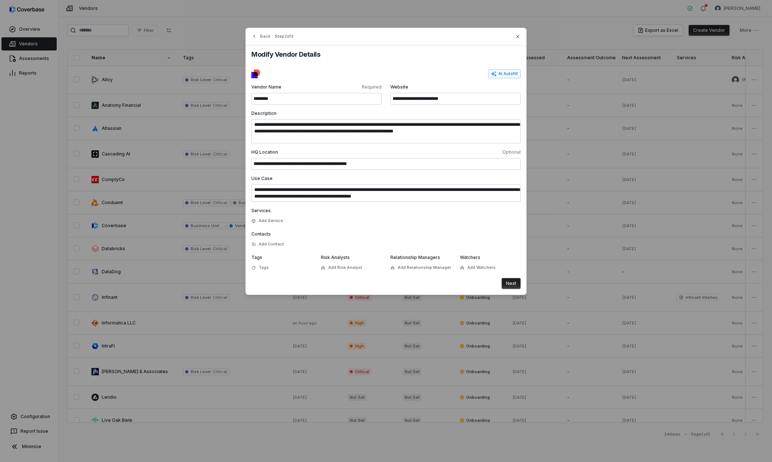  I want to click on button: Next, so click(511, 284).